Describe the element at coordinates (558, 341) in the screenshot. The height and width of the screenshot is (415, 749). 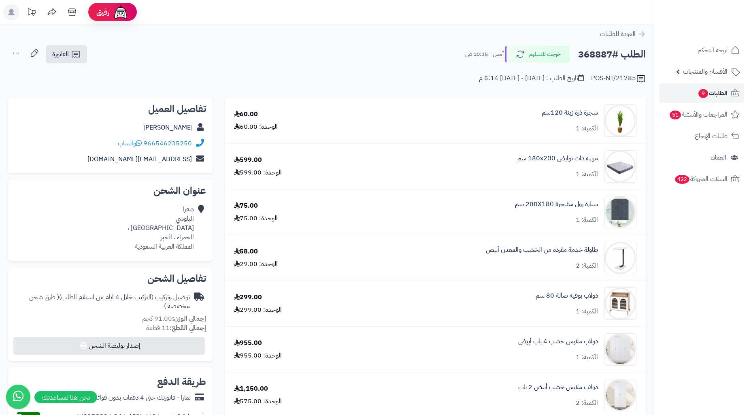
I see `a: دولاب ملابس خشب 4 باب أبيض` at that location.